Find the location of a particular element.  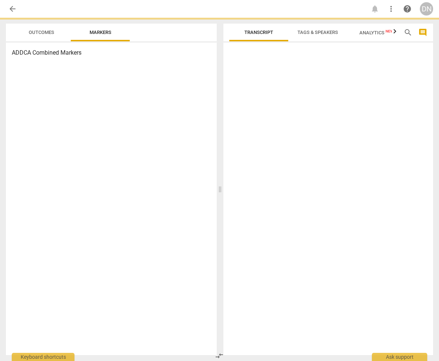

span: Markers is located at coordinates (100, 32).